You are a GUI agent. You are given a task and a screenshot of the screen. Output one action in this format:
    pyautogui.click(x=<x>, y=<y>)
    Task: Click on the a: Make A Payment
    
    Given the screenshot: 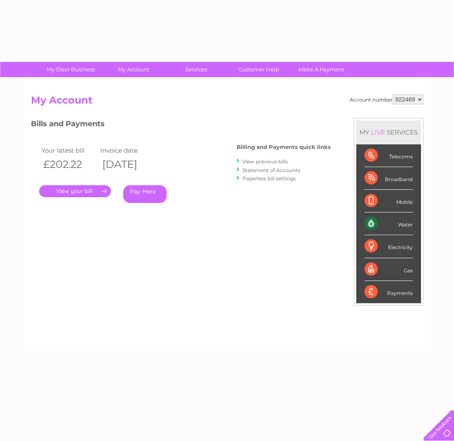 What is the action you would take?
    pyautogui.click(x=321, y=69)
    